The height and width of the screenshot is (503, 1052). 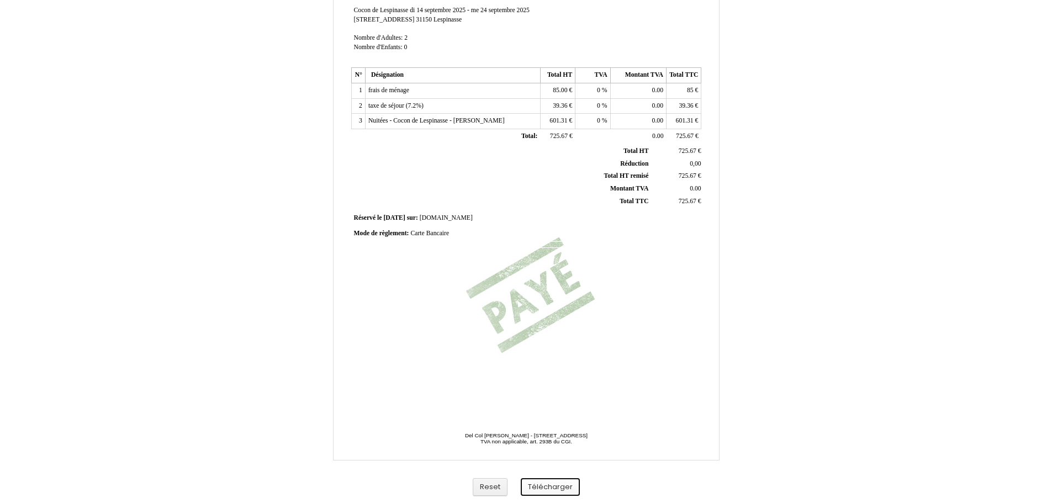 What do you see at coordinates (424, 19) in the screenshot?
I see `span: 31150` at bounding box center [424, 19].